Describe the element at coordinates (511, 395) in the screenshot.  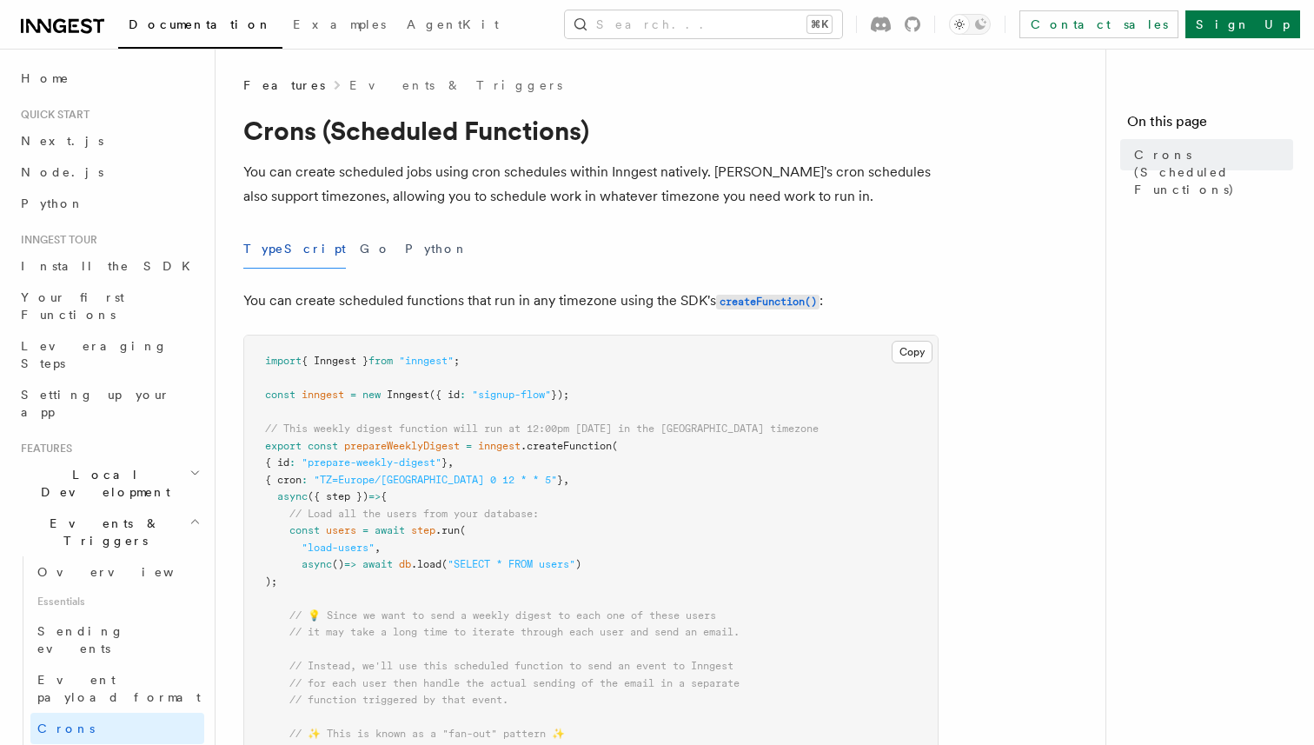
I see `span: "signup-flow"` at that location.